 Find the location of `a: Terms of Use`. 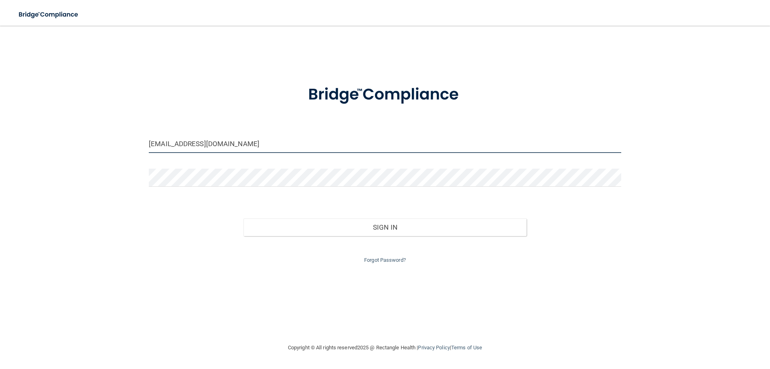

a: Terms of Use is located at coordinates (467, 347).